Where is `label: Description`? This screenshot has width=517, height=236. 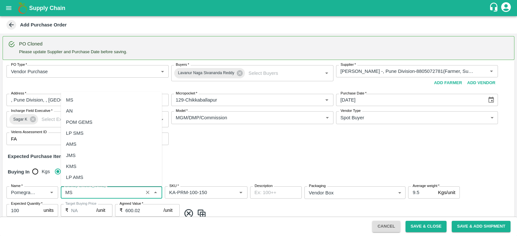 label: Description is located at coordinates (263, 186).